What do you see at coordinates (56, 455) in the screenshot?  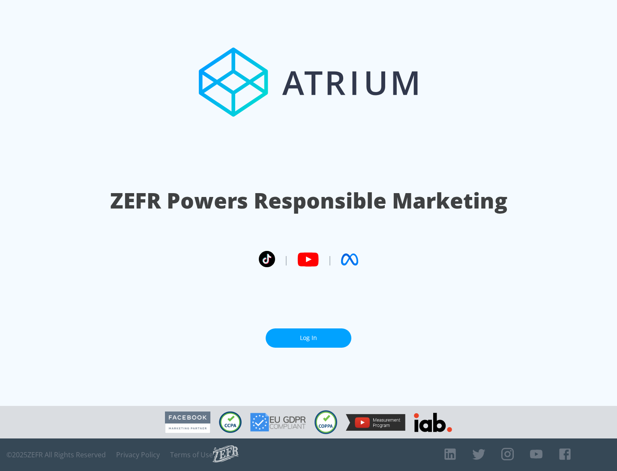 I see `span: © 2025 ZEFR All Rights Reserved` at bounding box center [56, 455].